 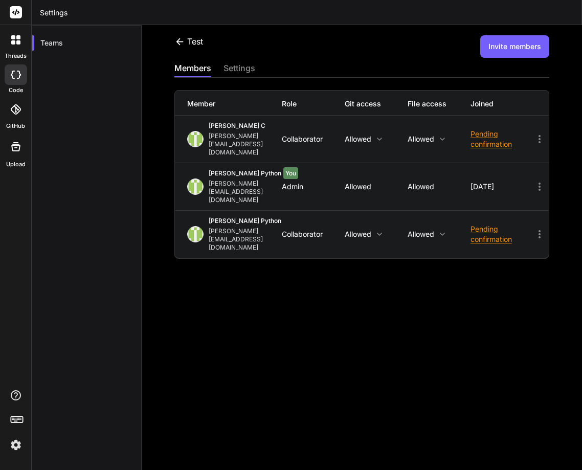 What do you see at coordinates (439, 104) in the screenshot?
I see `div: File access` at bounding box center [439, 104].